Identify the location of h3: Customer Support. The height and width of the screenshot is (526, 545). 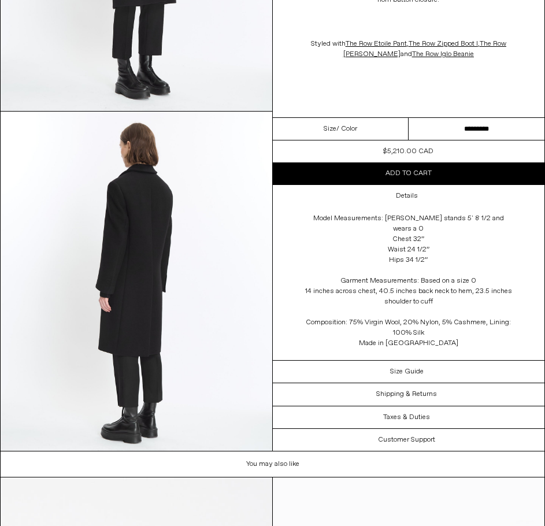
(407, 440).